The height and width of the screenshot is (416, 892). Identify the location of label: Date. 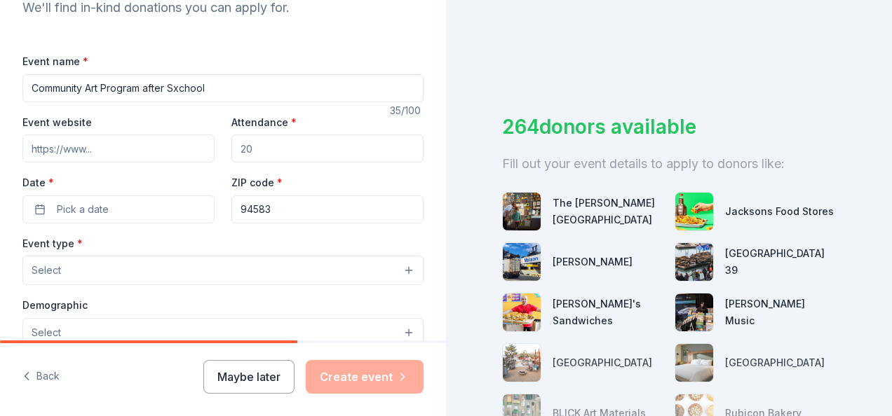
(118, 183).